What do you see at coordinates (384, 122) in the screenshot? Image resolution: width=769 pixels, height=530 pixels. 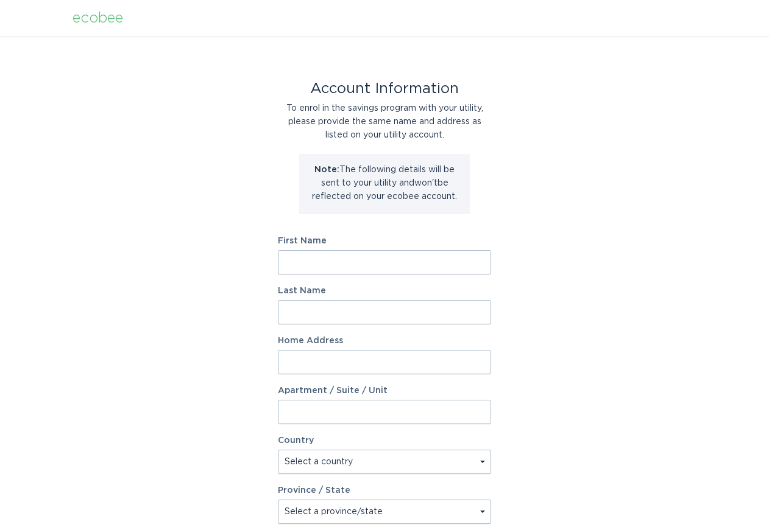 I see `div: To enrol in the savings program with your utility, please provide the same name and address as li...` at bounding box center [384, 122].